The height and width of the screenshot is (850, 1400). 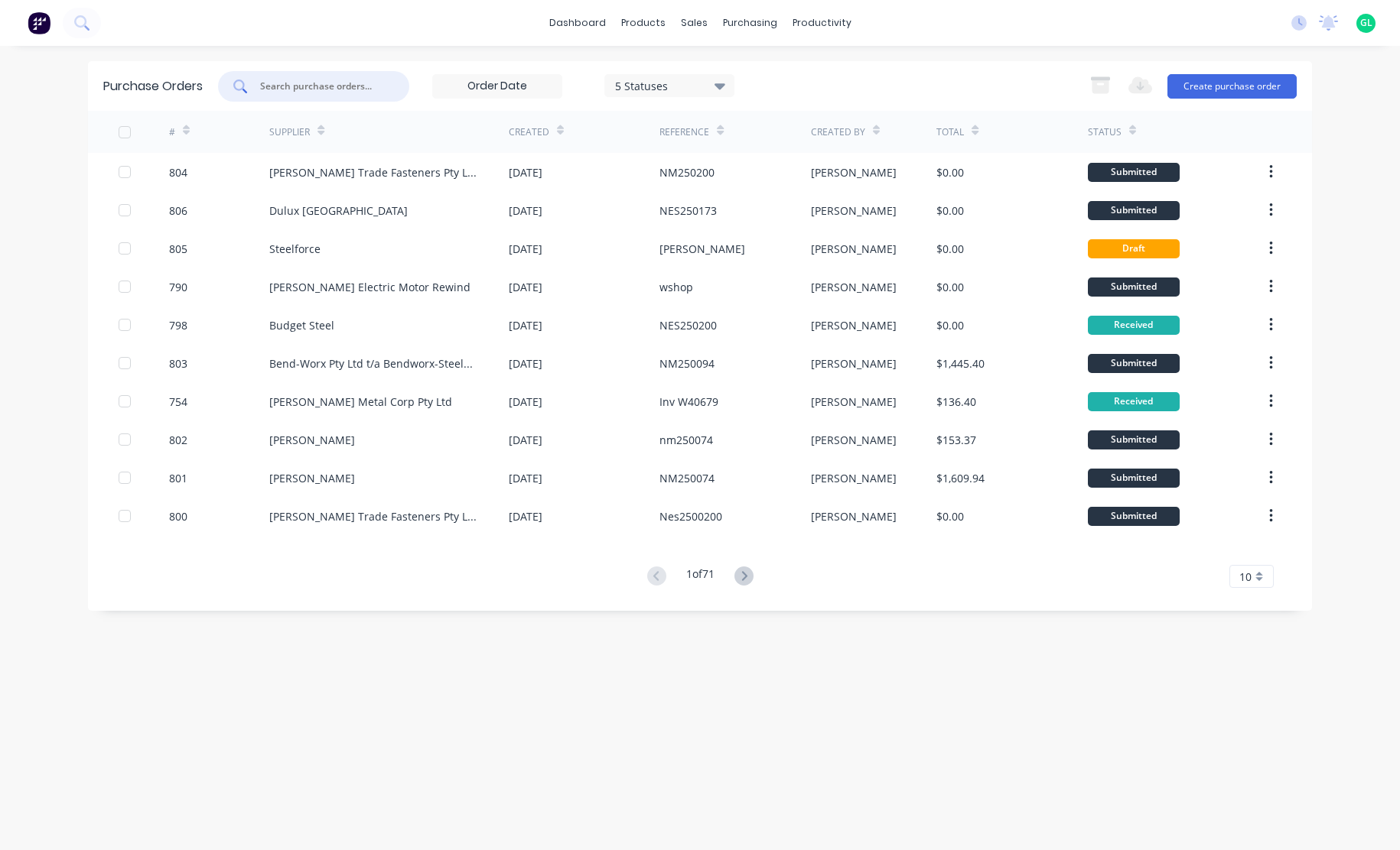 I want to click on div: NM250074, so click(x=687, y=478).